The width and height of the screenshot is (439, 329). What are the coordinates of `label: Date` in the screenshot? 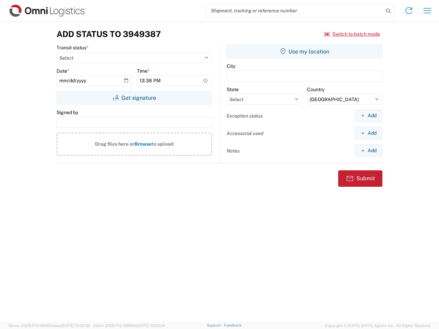 It's located at (63, 71).